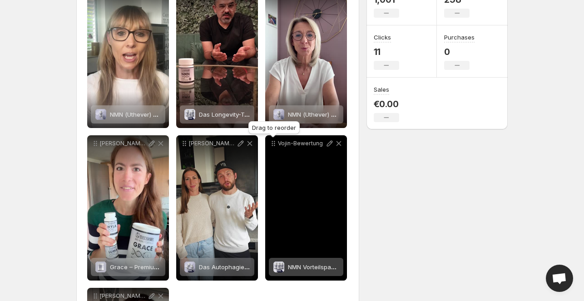 This screenshot has height=301, width=584. I want to click on p: €0.00, so click(387, 104).